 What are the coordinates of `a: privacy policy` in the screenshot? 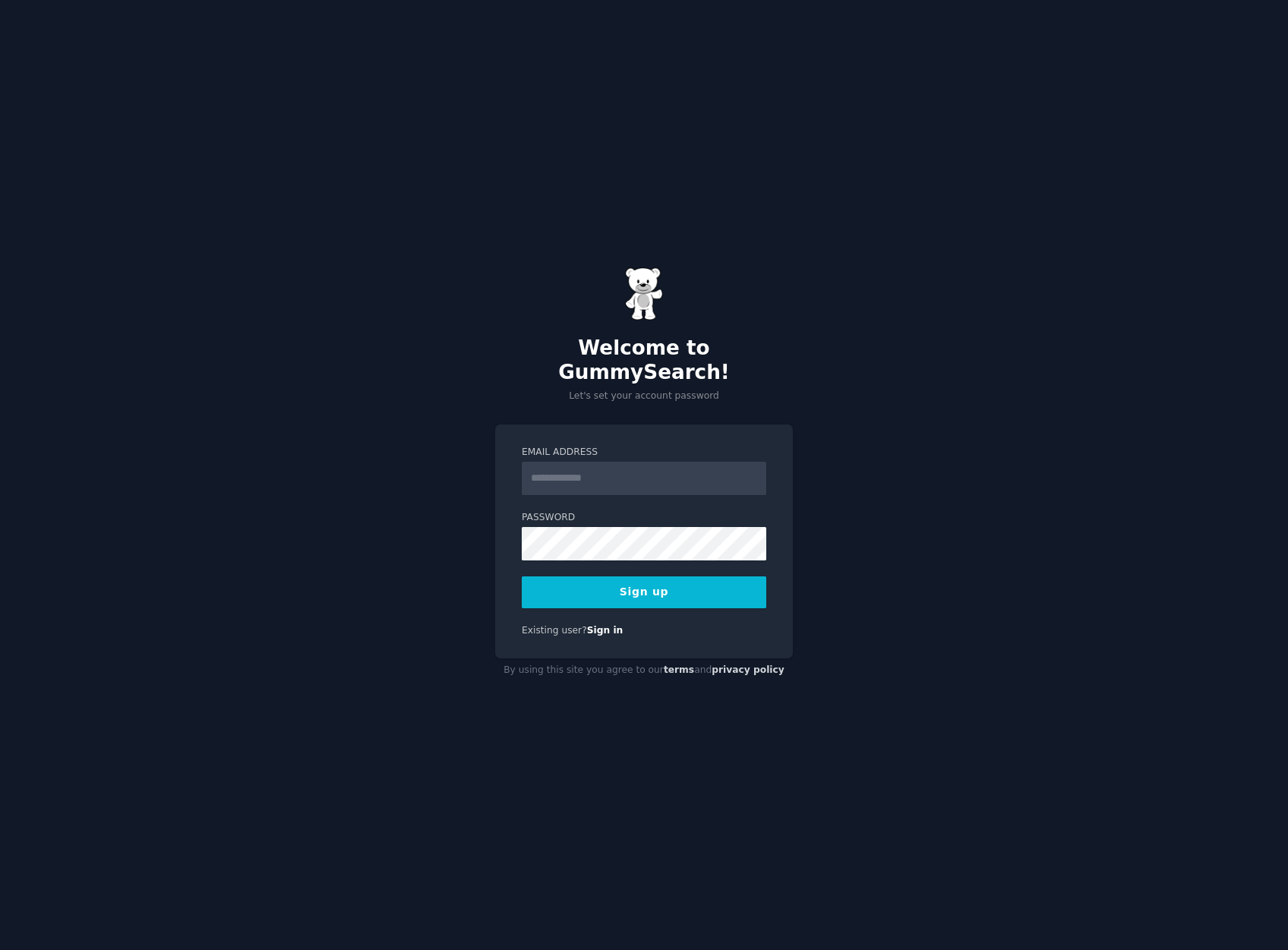 It's located at (747, 670).